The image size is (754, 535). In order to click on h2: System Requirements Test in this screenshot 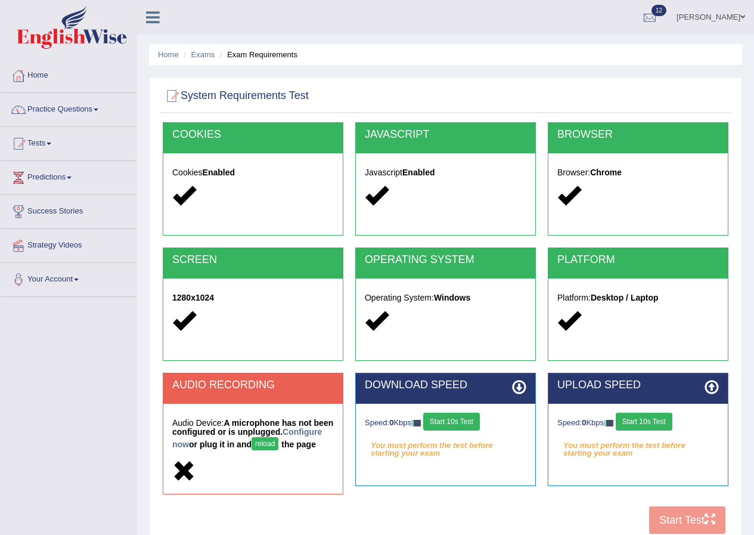, I will do `click(236, 96)`.